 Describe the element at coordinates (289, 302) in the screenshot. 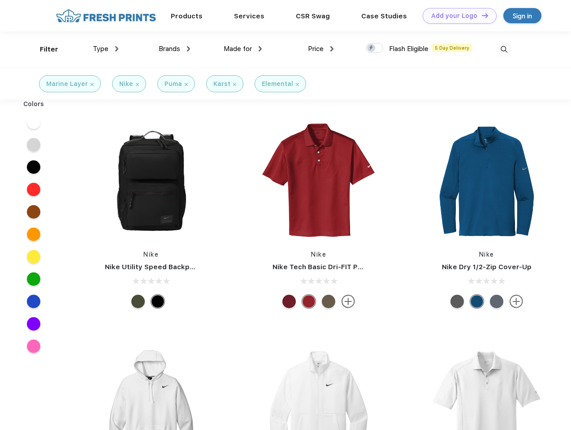

I see `div: Team Red` at that location.